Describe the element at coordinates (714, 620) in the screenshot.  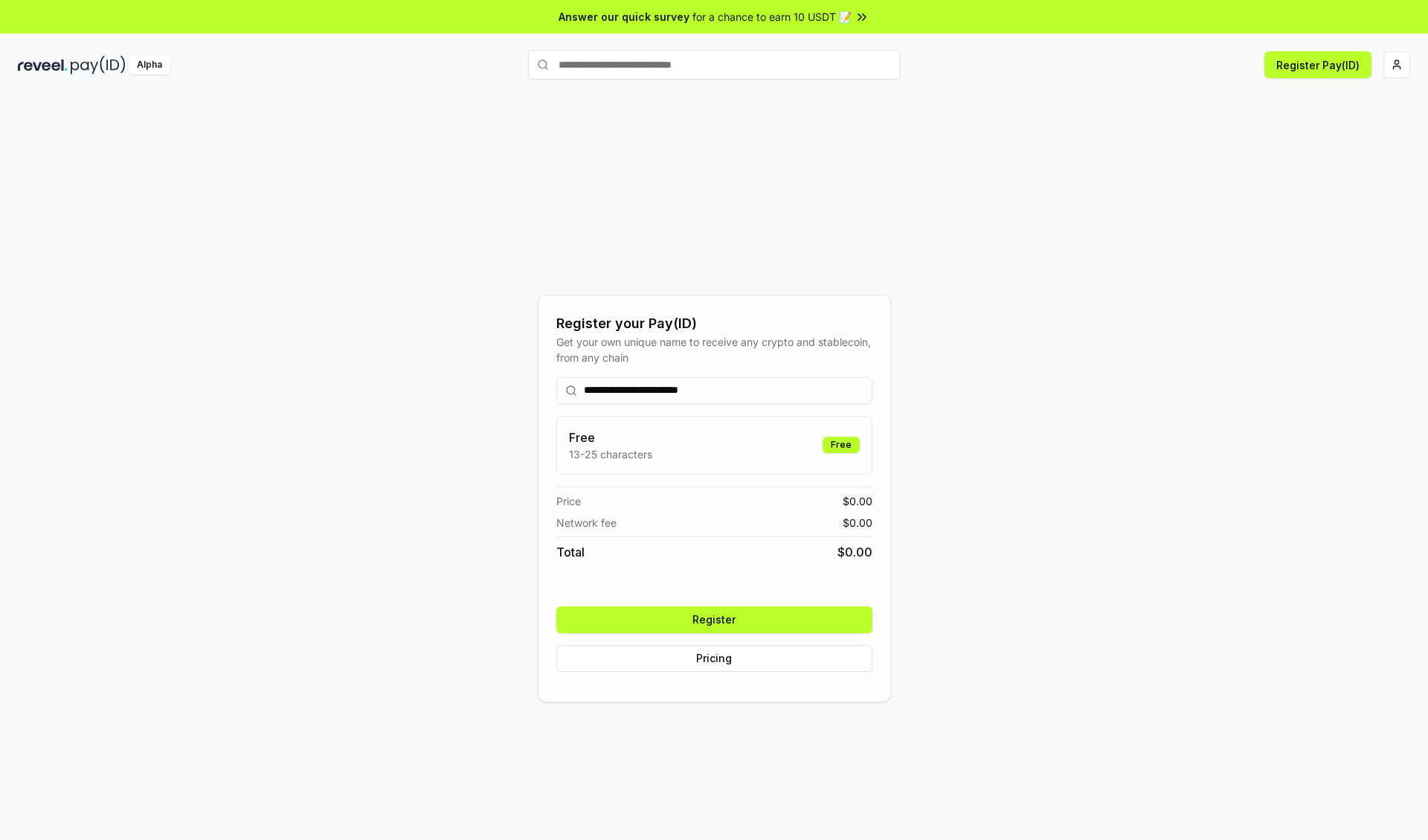
I see `button: Register` at that location.